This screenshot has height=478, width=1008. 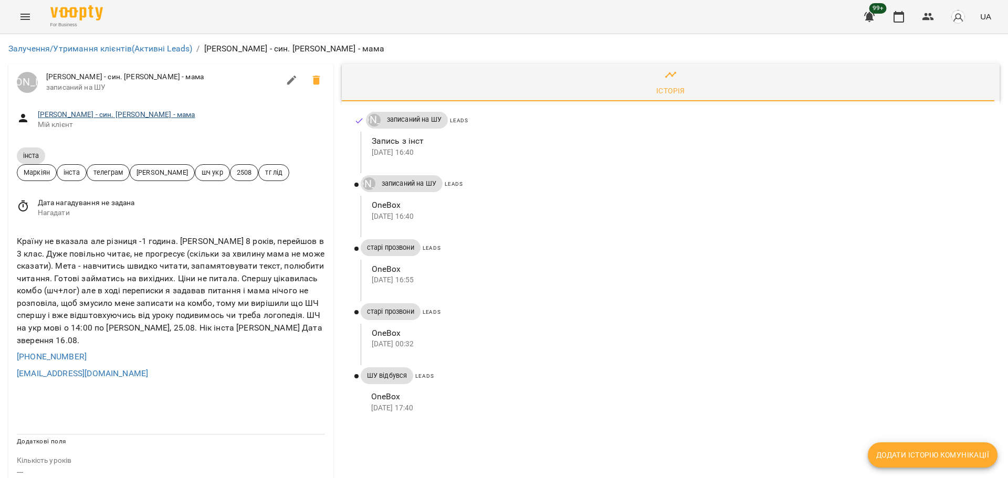 I want to click on span: телеграм, so click(x=108, y=172).